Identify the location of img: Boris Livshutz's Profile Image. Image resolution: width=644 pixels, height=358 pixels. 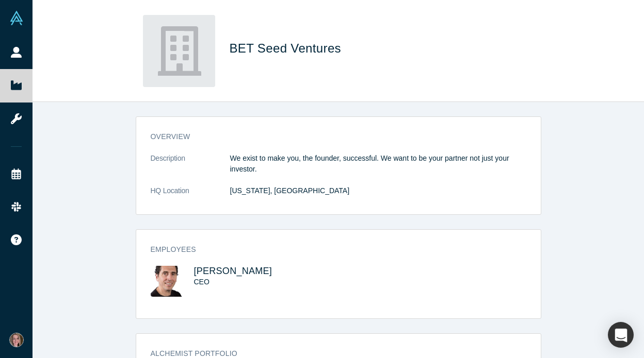
(167, 282).